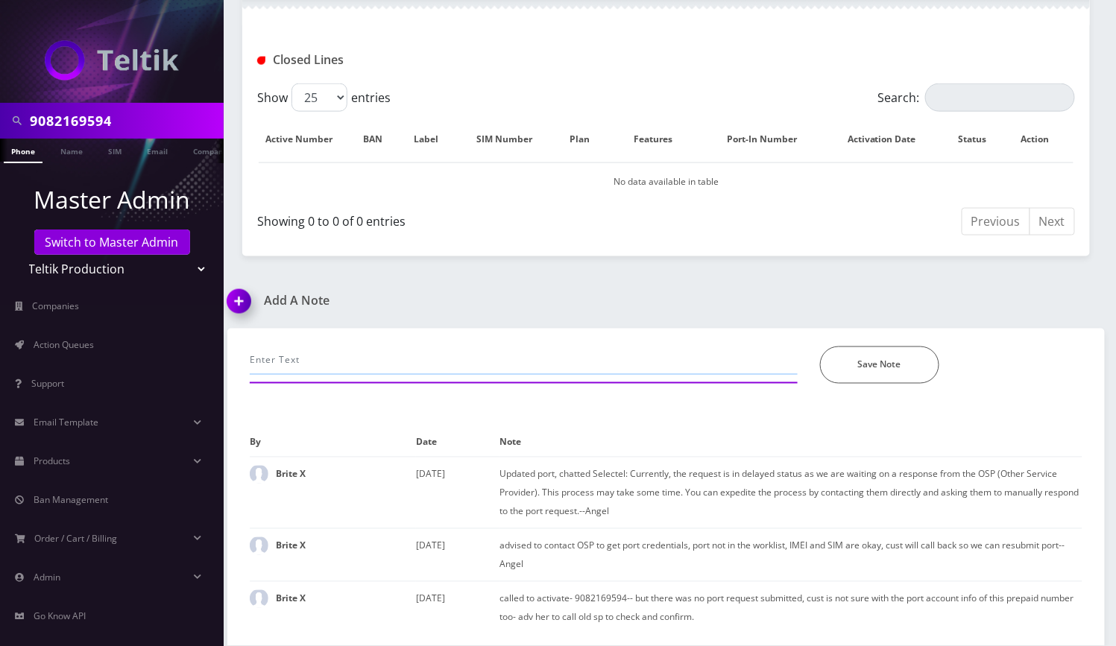 The width and height of the screenshot is (1116, 646). I want to click on span: Companies, so click(56, 306).